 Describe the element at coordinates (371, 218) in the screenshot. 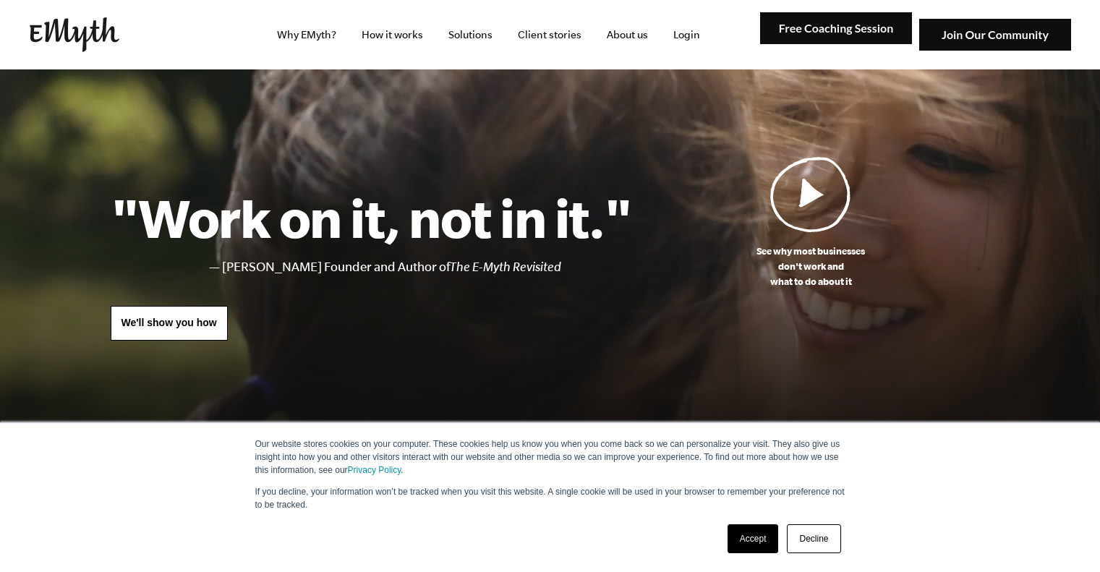

I see `h1: "Work on it, not in it."` at that location.